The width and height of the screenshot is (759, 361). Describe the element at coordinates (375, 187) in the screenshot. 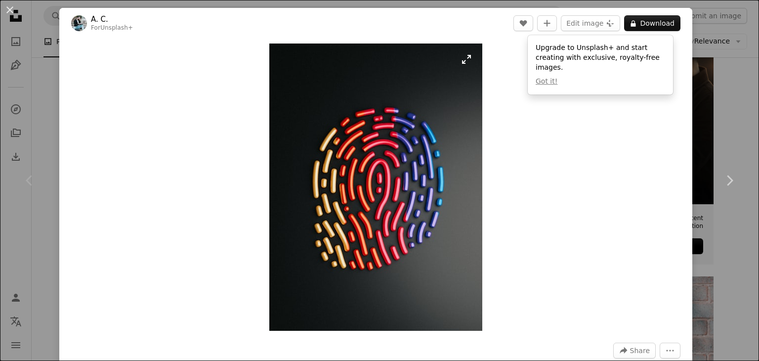

I see `img: a circular object with a question mark in the middle of it` at that location.